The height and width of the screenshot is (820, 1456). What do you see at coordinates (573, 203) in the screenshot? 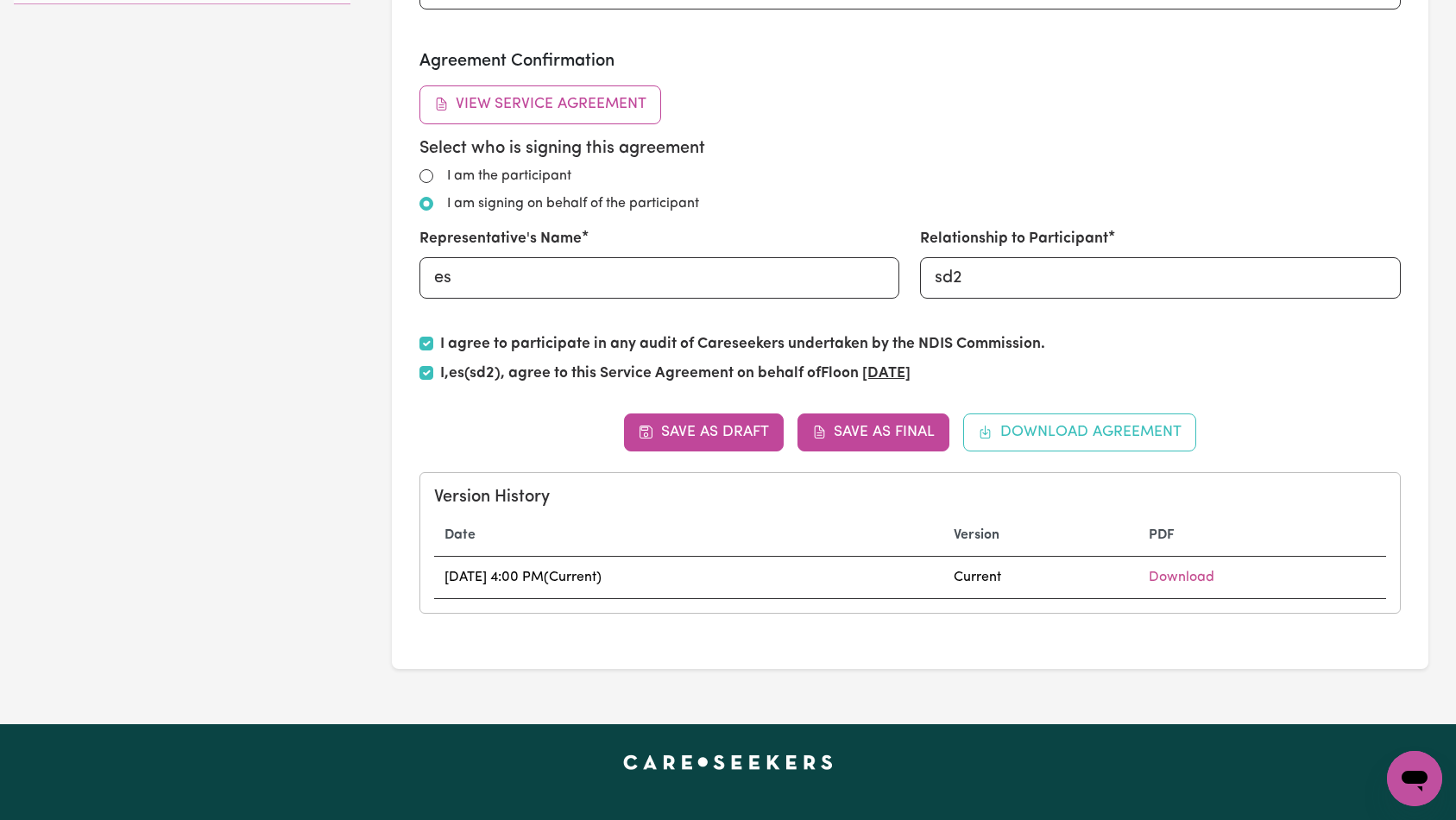
I see `label: I am signing on behalf of the participant` at bounding box center [573, 203].